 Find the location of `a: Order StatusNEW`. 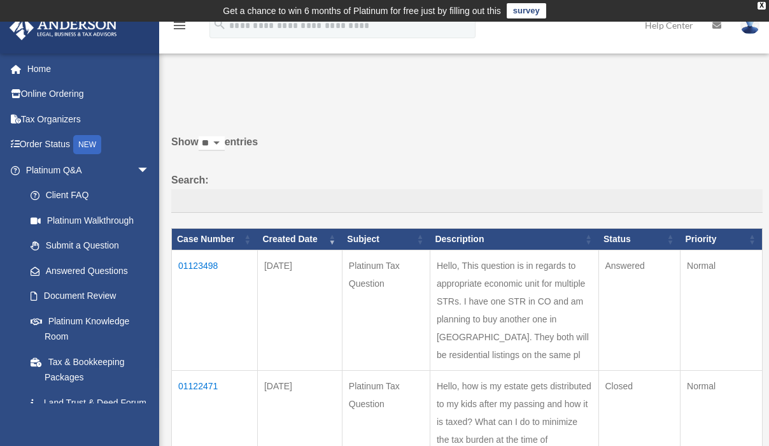

a: Order StatusNEW is located at coordinates (89, 145).